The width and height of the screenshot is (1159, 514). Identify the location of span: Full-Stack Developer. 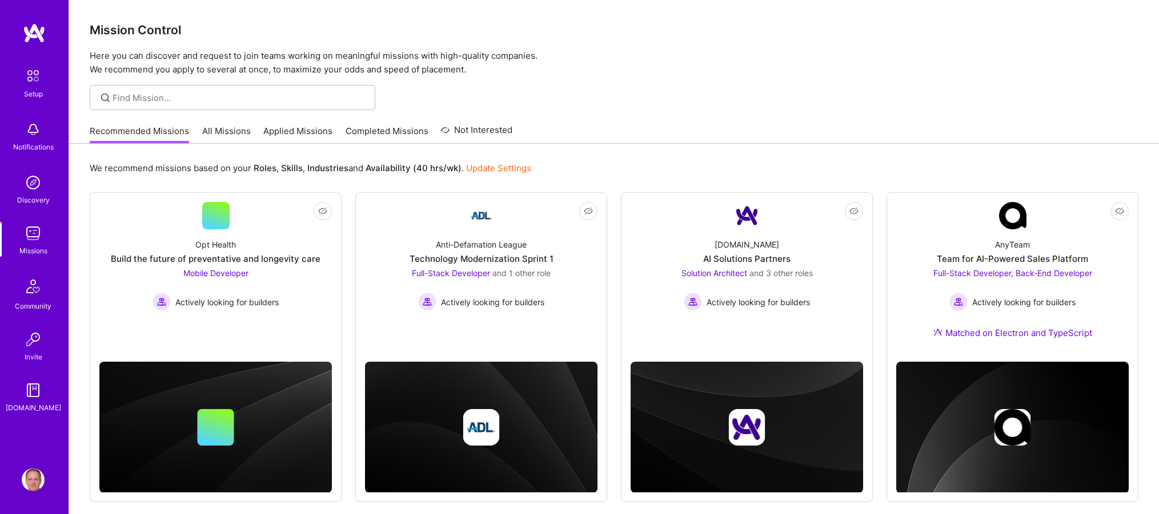
(450, 273).